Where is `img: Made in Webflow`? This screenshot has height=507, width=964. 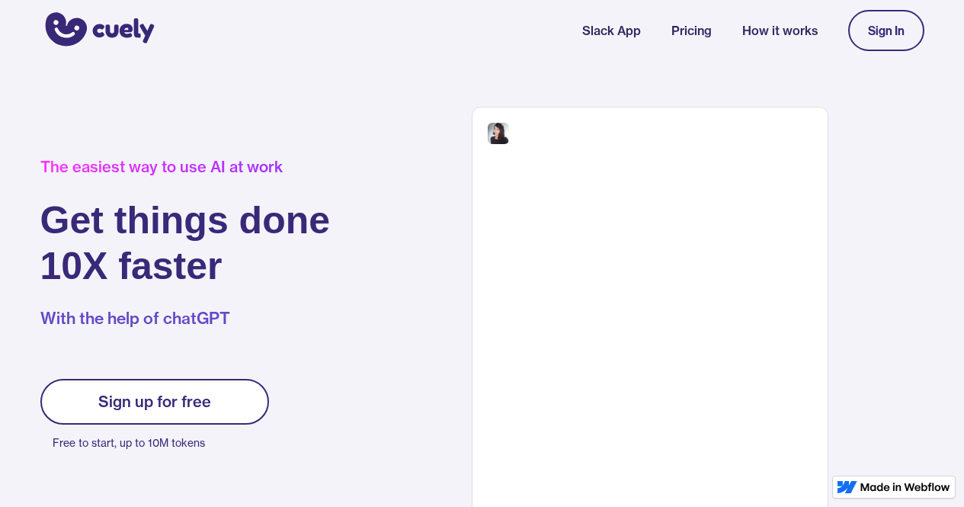
img: Made in Webflow is located at coordinates (905, 487).